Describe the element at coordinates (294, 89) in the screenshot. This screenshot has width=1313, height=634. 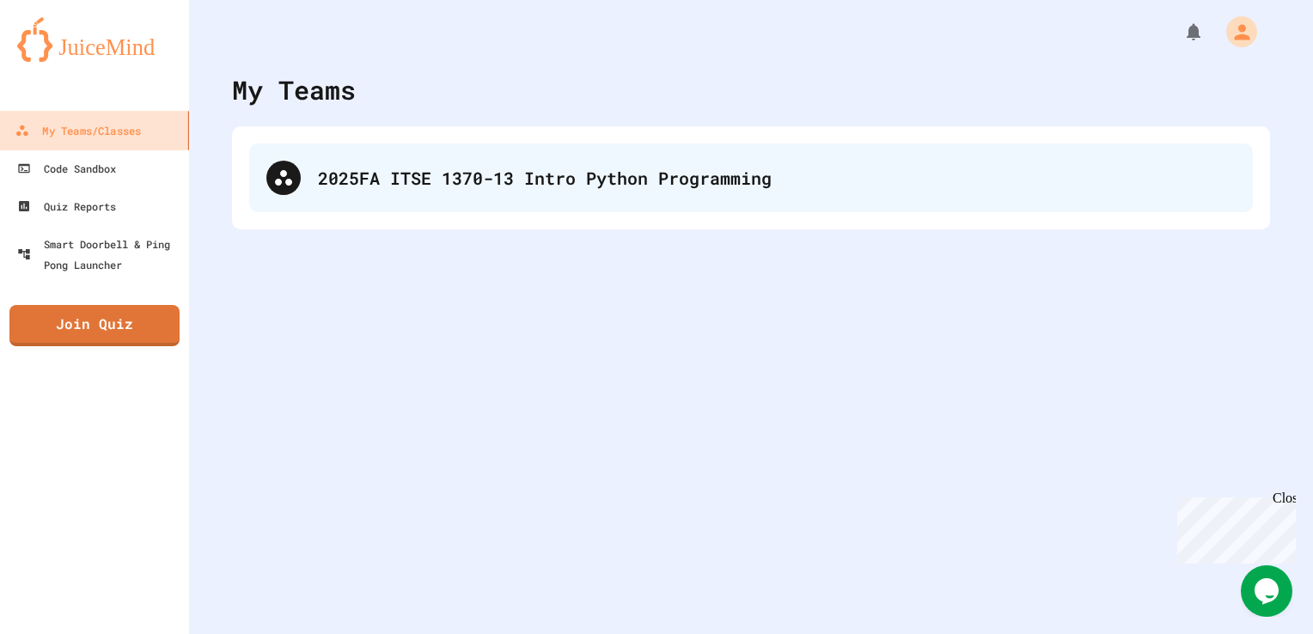
I see `div: My Teams` at that location.